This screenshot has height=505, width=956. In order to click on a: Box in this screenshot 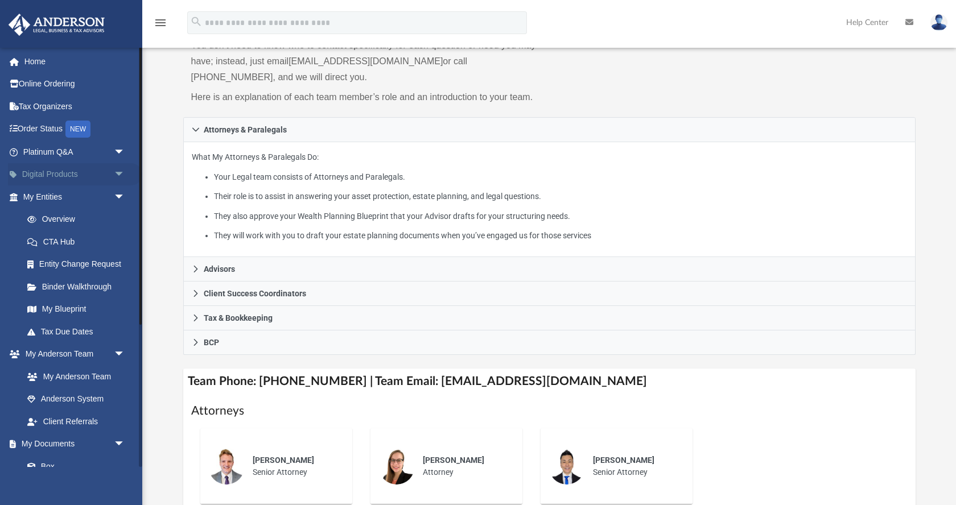, I will do `click(73, 467)`.